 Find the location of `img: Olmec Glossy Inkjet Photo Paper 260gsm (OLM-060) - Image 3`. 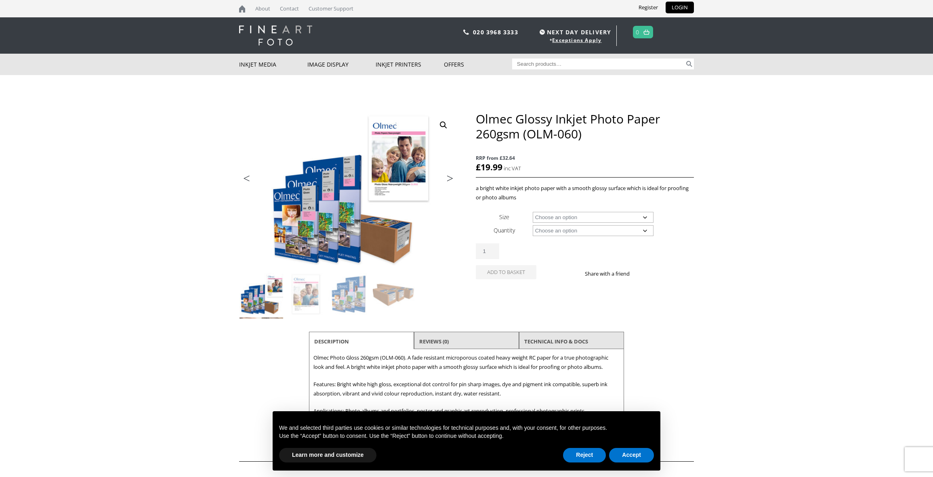

img: Olmec Glossy Inkjet Photo Paper 260gsm (OLM-060) - Image 3 is located at coordinates (350, 295).